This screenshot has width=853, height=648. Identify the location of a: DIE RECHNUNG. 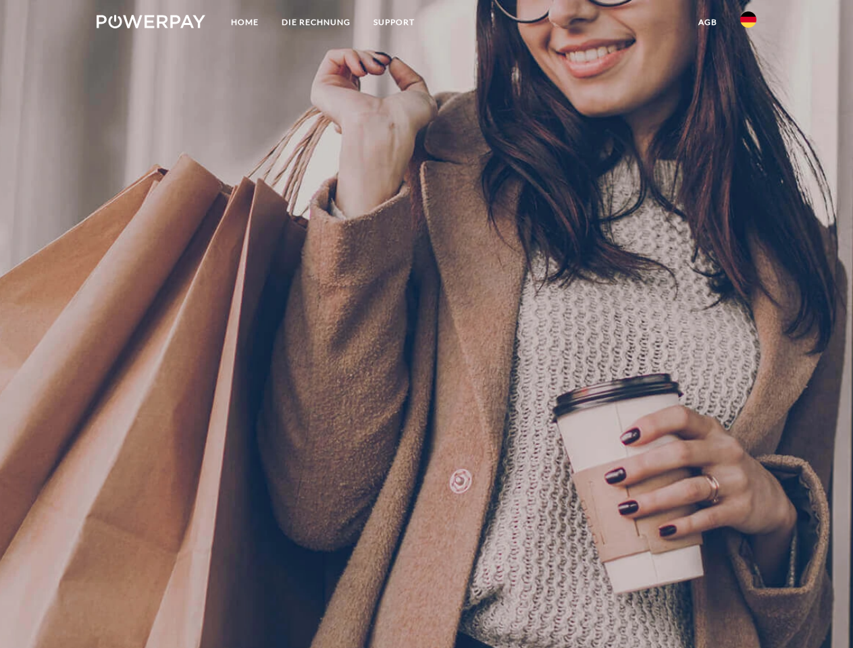
(316, 22).